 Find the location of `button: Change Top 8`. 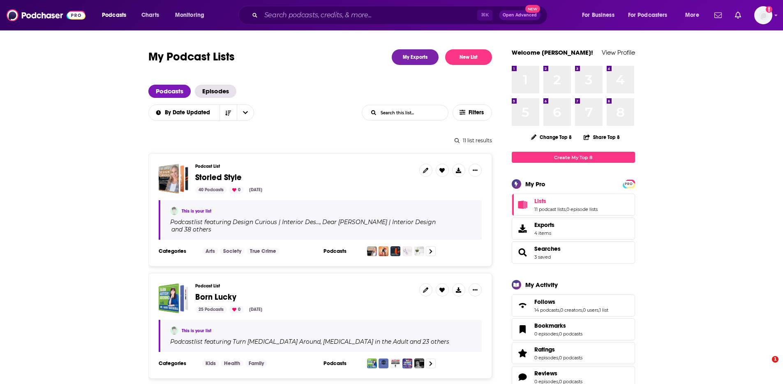

button: Change Top 8 is located at coordinates (552, 137).